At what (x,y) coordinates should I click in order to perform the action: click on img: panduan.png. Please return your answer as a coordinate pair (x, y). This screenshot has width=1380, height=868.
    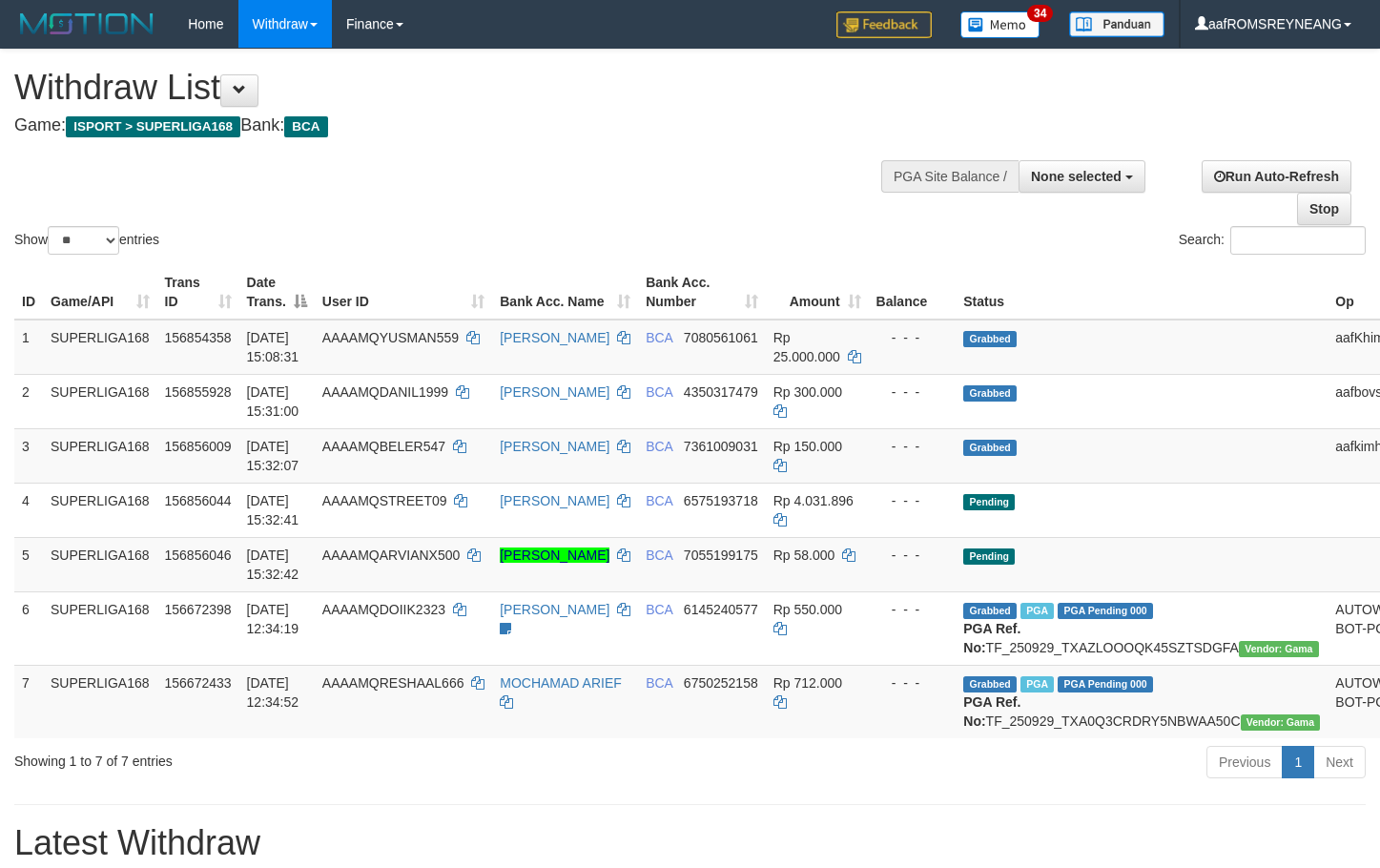
    Looking at the image, I should click on (1117, 24).